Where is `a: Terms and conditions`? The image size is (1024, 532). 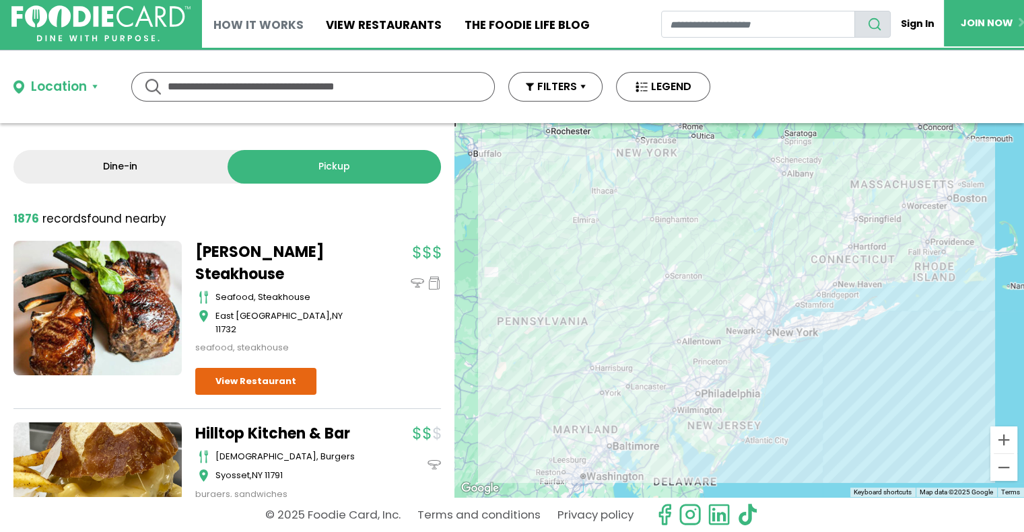
a: Terms and conditions is located at coordinates (479, 515).